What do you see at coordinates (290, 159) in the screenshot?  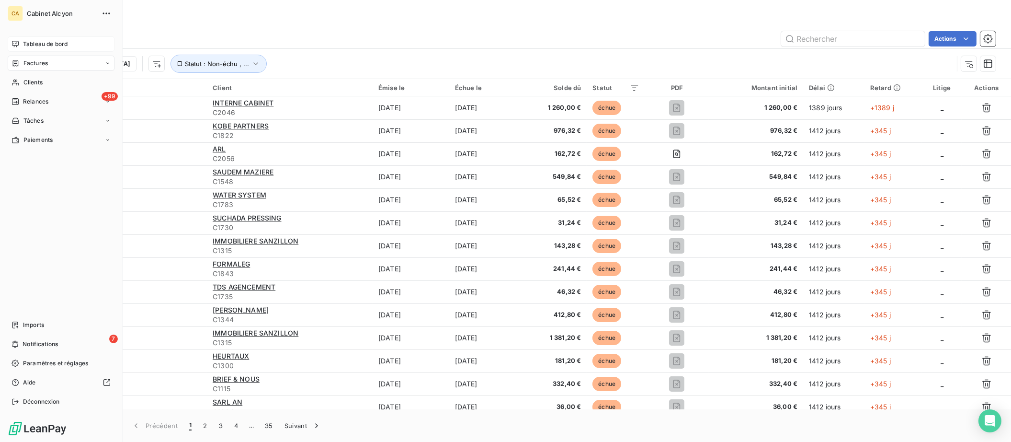 I see `span: C2056` at bounding box center [290, 159].